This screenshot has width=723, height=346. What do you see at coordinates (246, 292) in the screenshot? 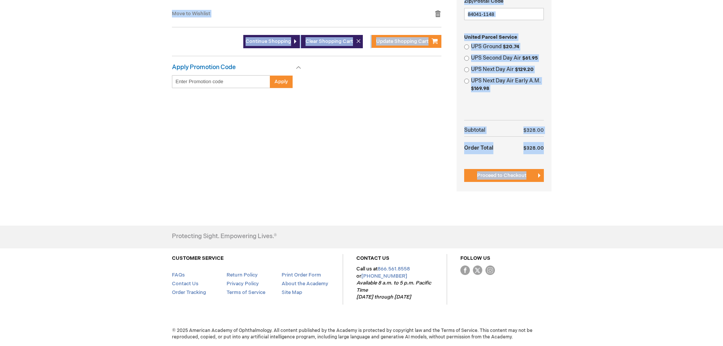
I see `a: Terms of Service` at bounding box center [246, 292].